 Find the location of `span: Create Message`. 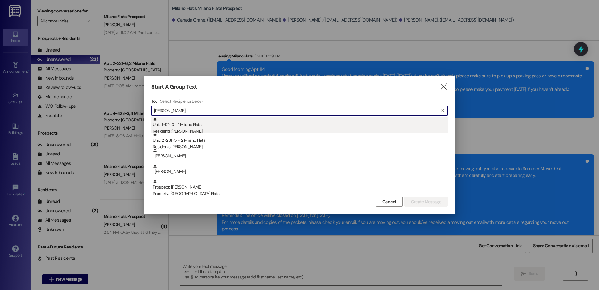

span: Create Message is located at coordinates (426, 202).